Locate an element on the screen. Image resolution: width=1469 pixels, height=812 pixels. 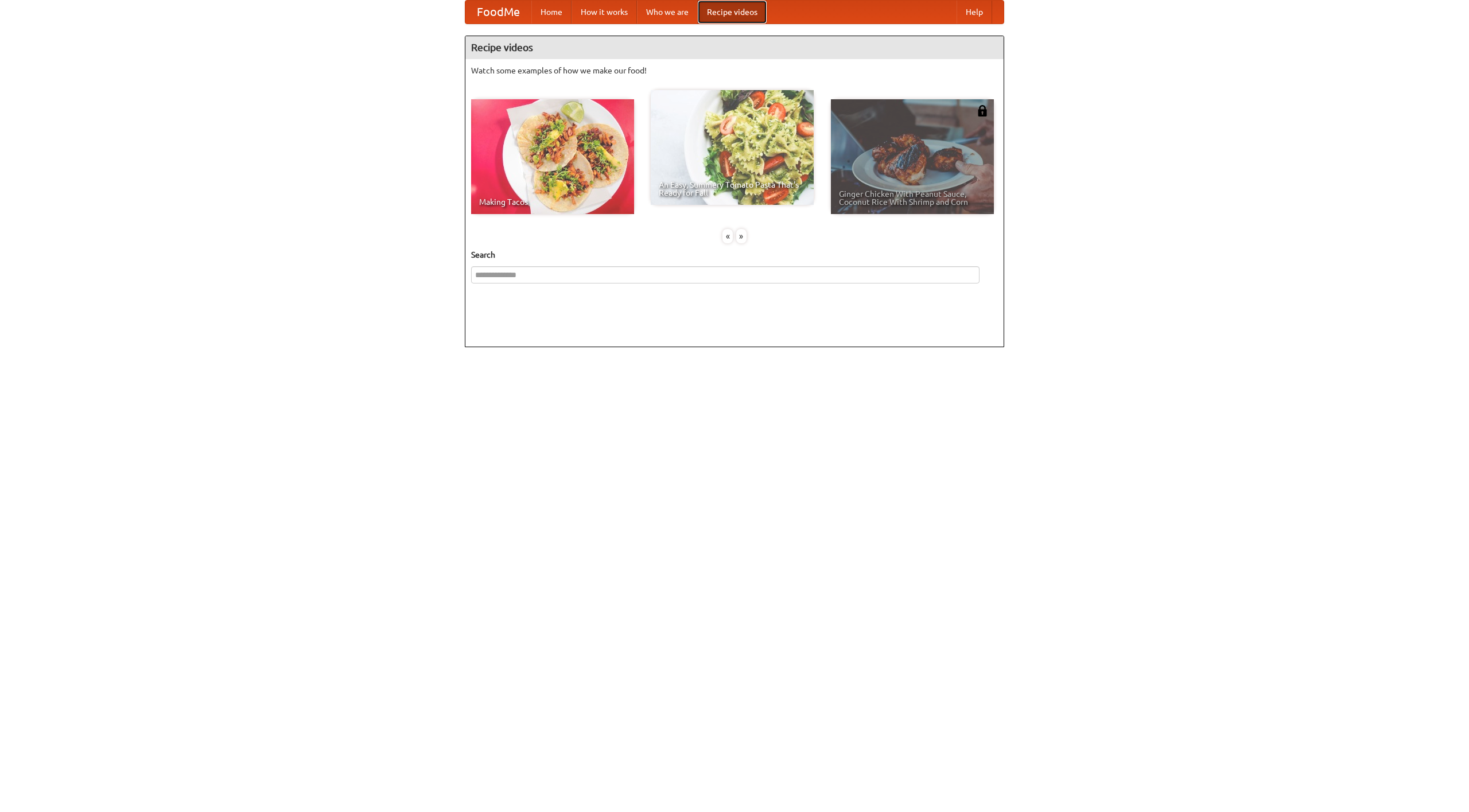
a: FoodMe is located at coordinates (498, 12).